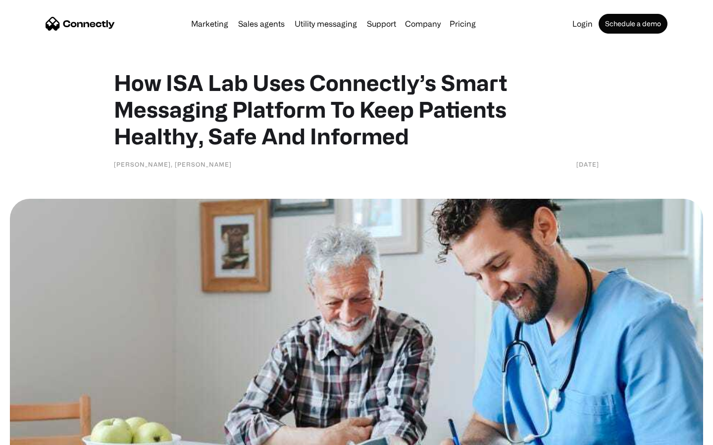  Describe the element at coordinates (261, 24) in the screenshot. I see `a: Sales agents` at that location.